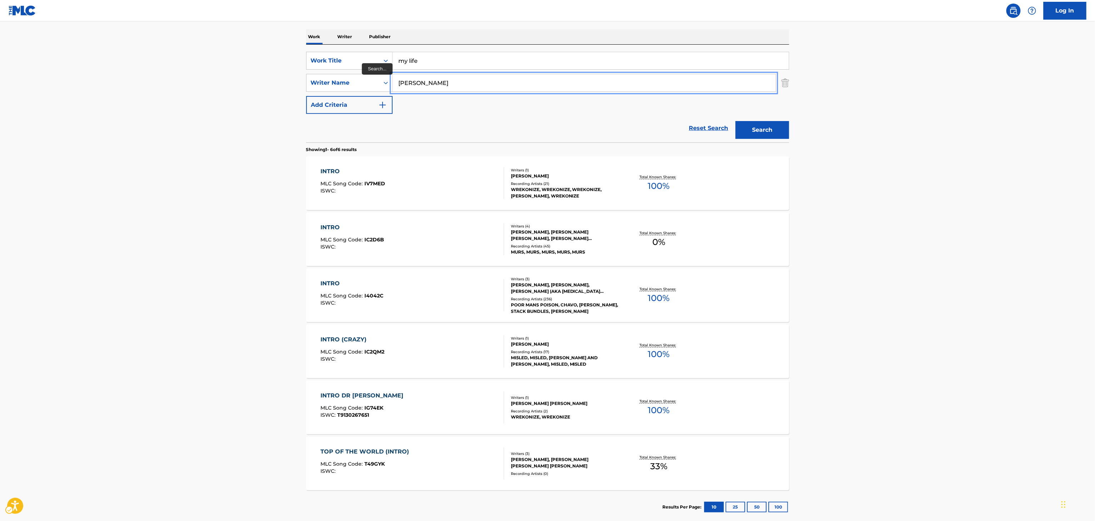 This screenshot has height=521, width=1095. What do you see at coordinates (565, 352) in the screenshot?
I see `div: Recording Artists ( 17 )` at bounding box center [565, 352].